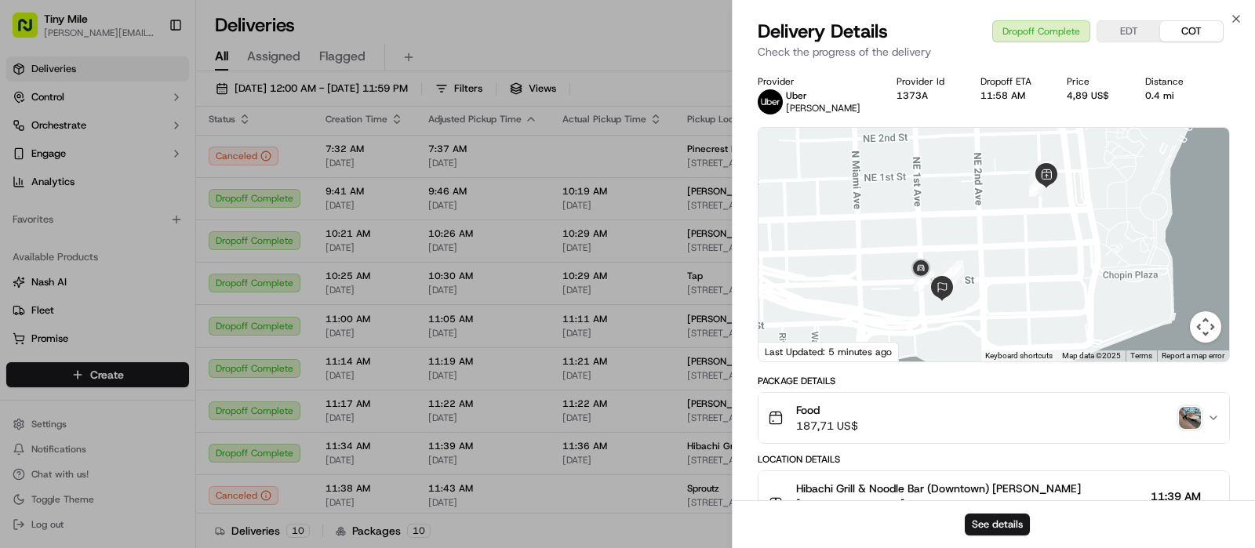  Describe the element at coordinates (924, 282) in the screenshot. I see `div: 12` at that location.